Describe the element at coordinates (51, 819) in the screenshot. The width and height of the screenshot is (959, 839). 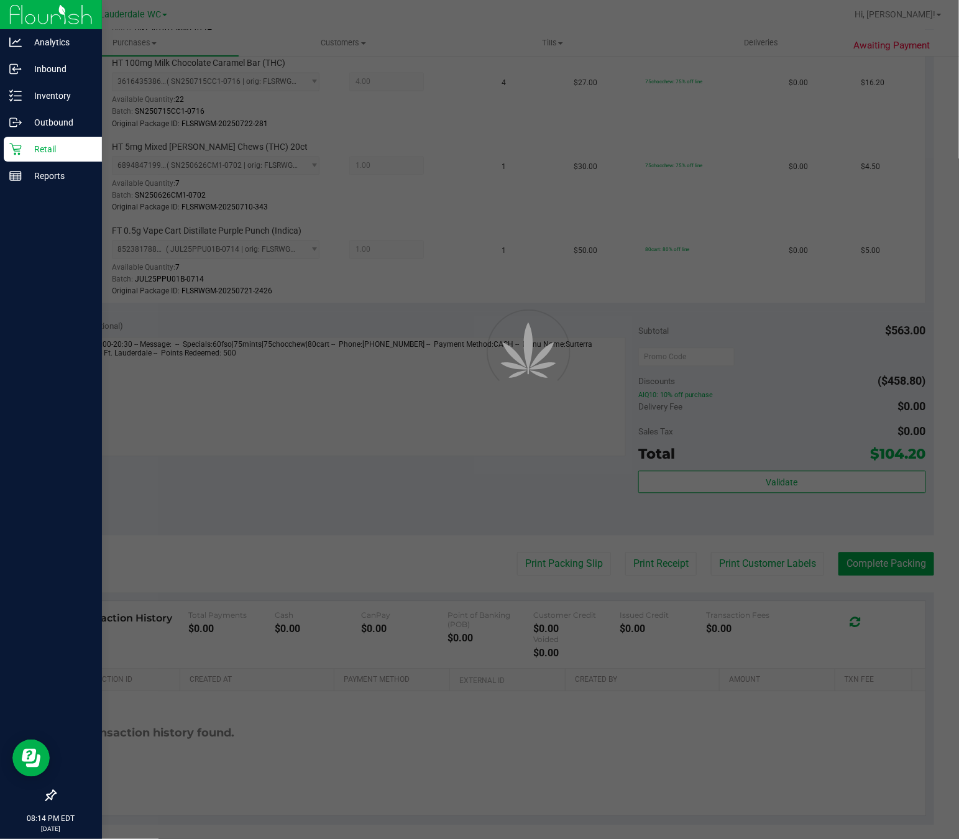
I see `p: 08:14 PM EDT` at that location.